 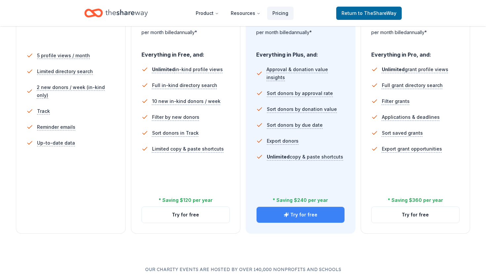 I want to click on div: Everything in Plus, and:, so click(x=301, y=52).